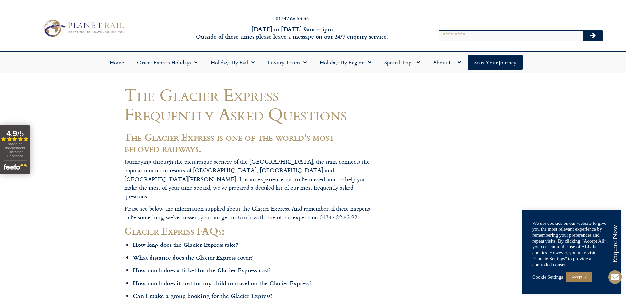  I want to click on a: Start your Journey, so click(495, 62).